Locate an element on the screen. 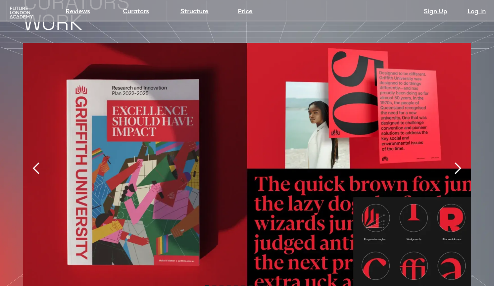 Image resolution: width=494 pixels, height=286 pixels. a: Reviews is located at coordinates (78, 12).